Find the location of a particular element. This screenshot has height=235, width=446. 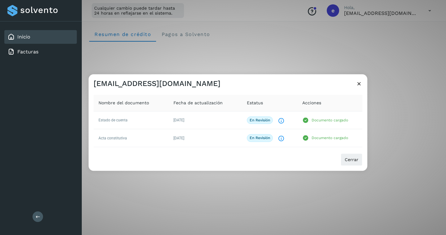

span: Estado de cuenta is located at coordinates (113, 120).